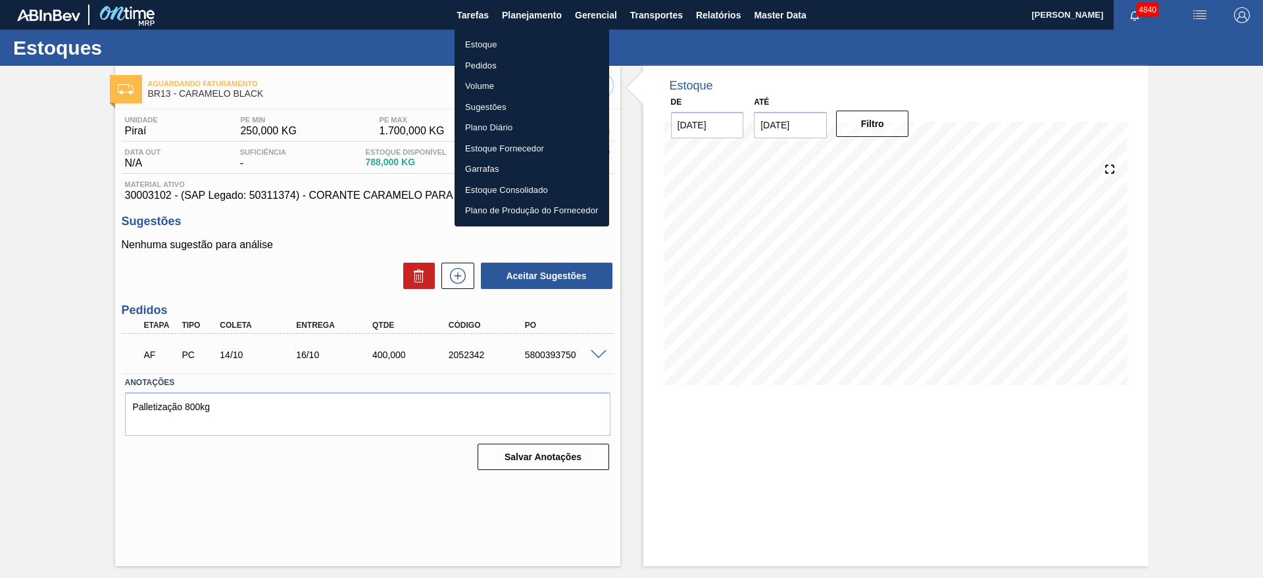 The image size is (1263, 578). What do you see at coordinates (532, 107) in the screenshot?
I see `li: Sugestões` at bounding box center [532, 107].